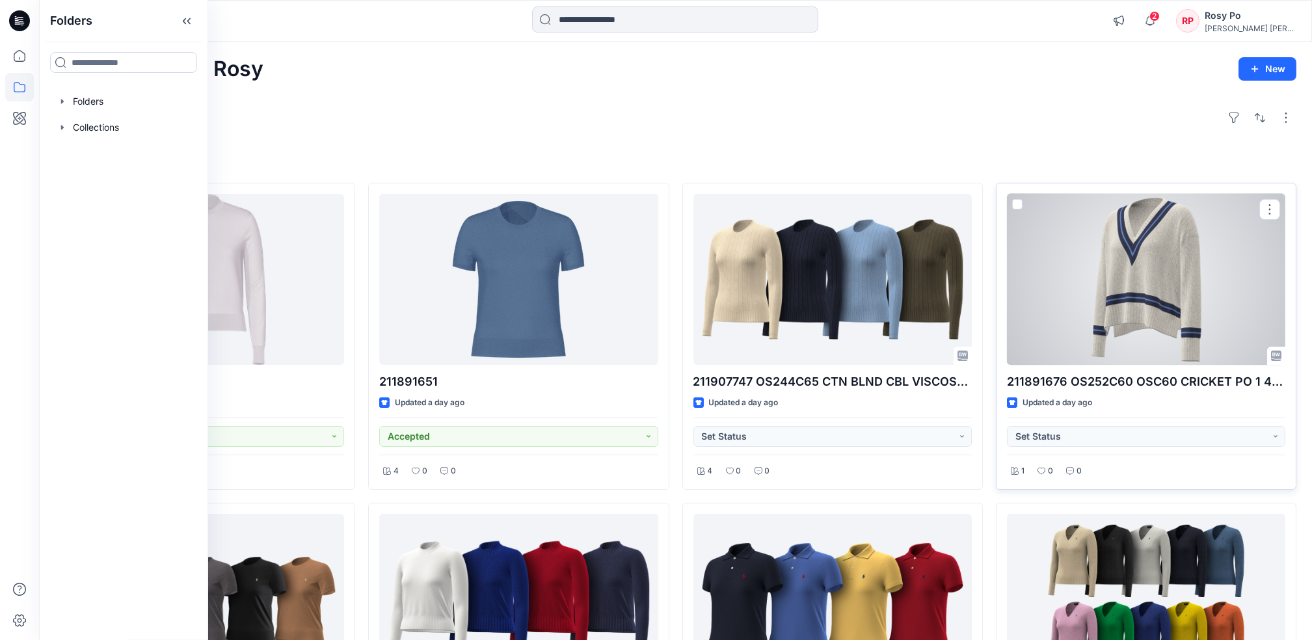 This screenshot has height=640, width=1312. What do you see at coordinates (833, 382) in the screenshot?
I see `p: 211907747 OS244C65 CTN BLND CBL VISCOSE CTTN BLEND` at bounding box center [833, 382].